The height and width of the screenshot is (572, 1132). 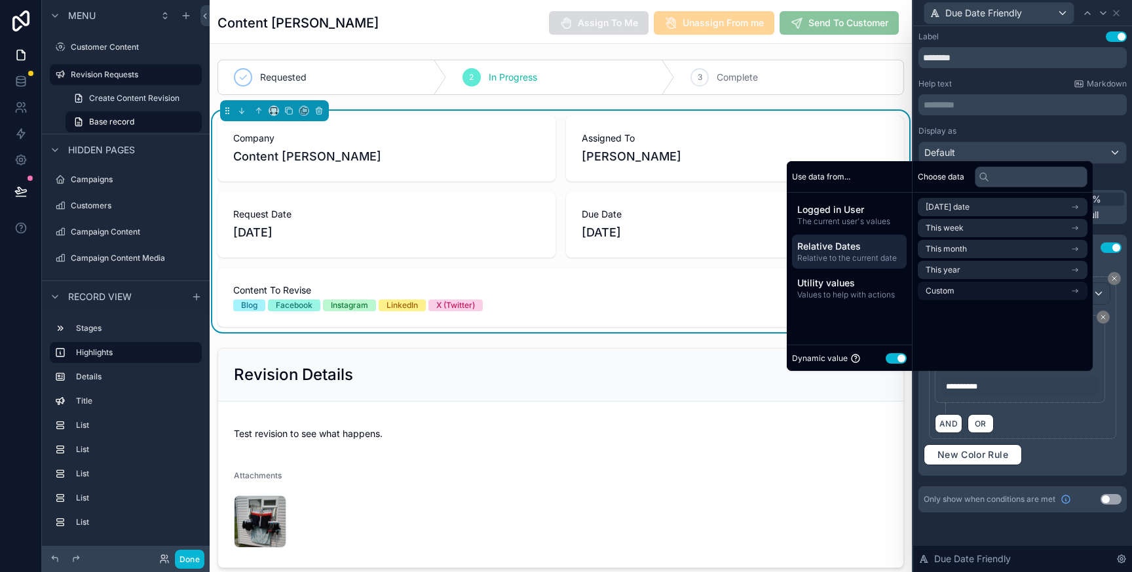 I want to click on div: X (Twitter), so click(x=455, y=305).